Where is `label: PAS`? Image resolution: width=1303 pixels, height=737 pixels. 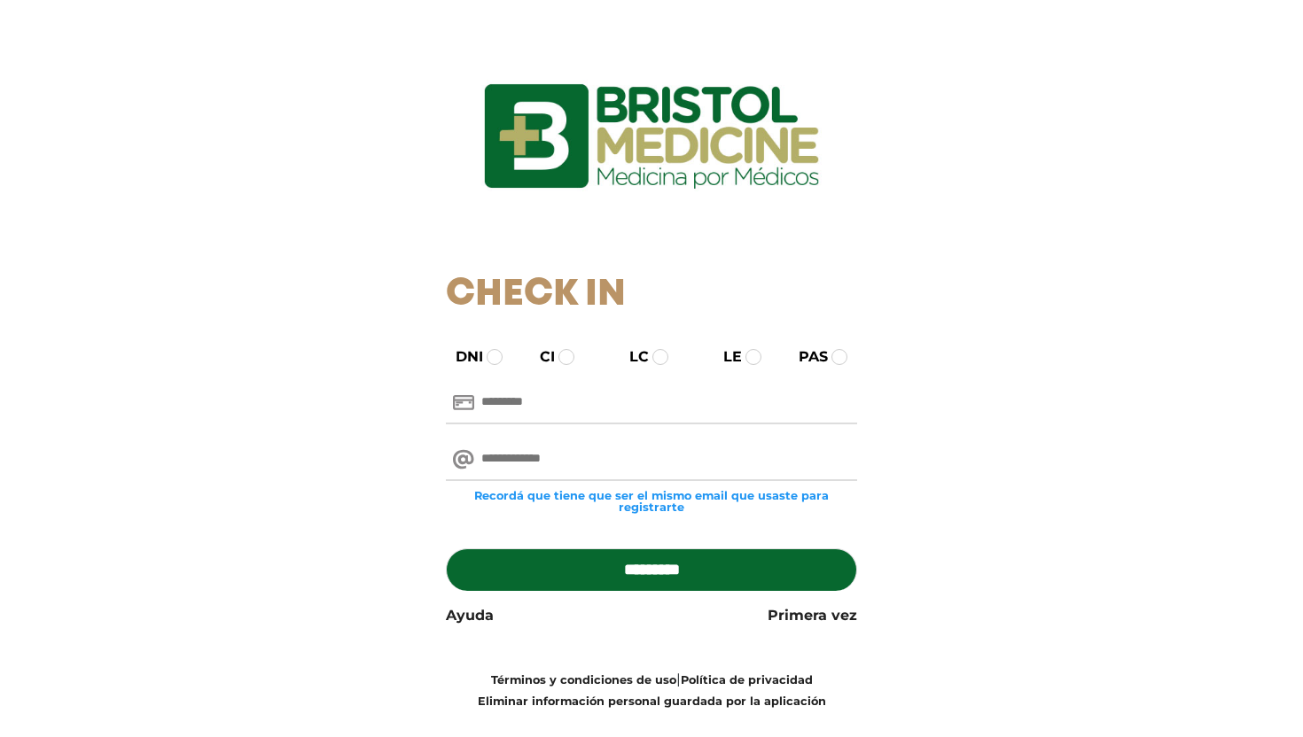
label: PAS is located at coordinates (805, 357).